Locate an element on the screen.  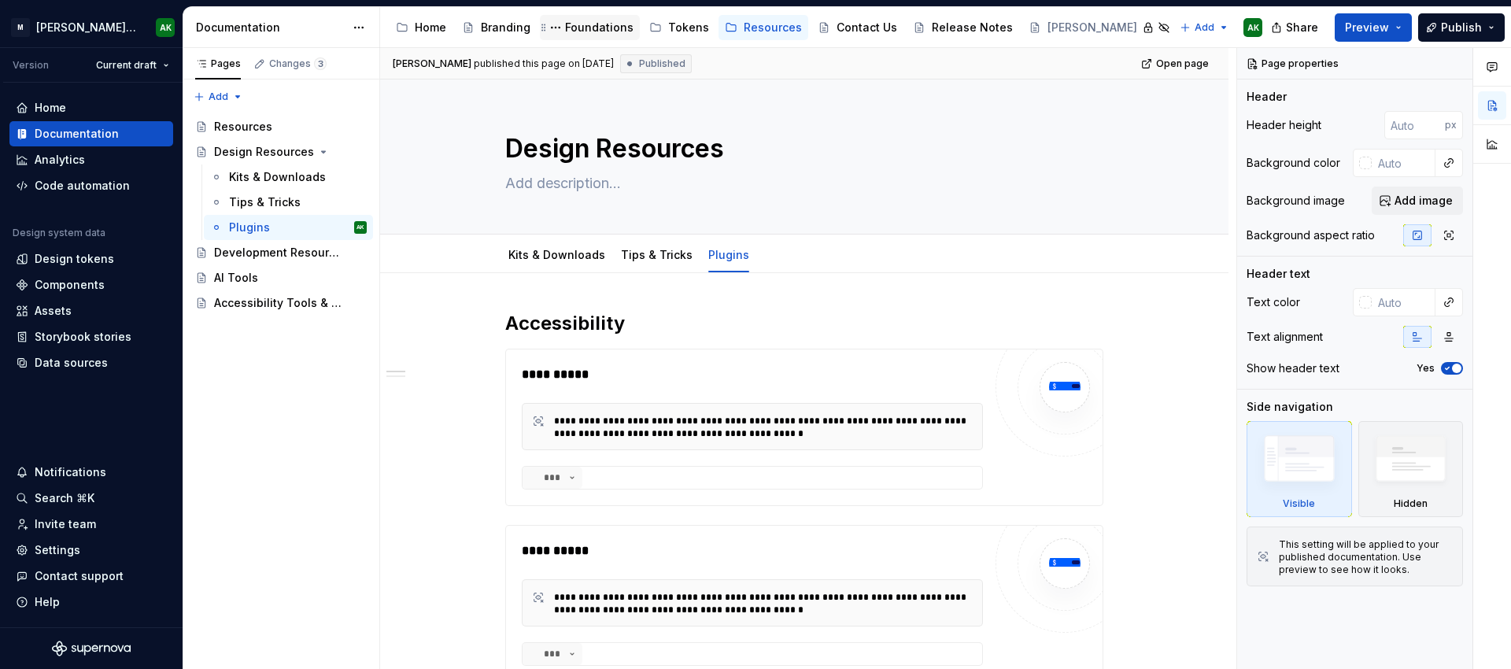
div: Text alignment is located at coordinates (1284, 337).